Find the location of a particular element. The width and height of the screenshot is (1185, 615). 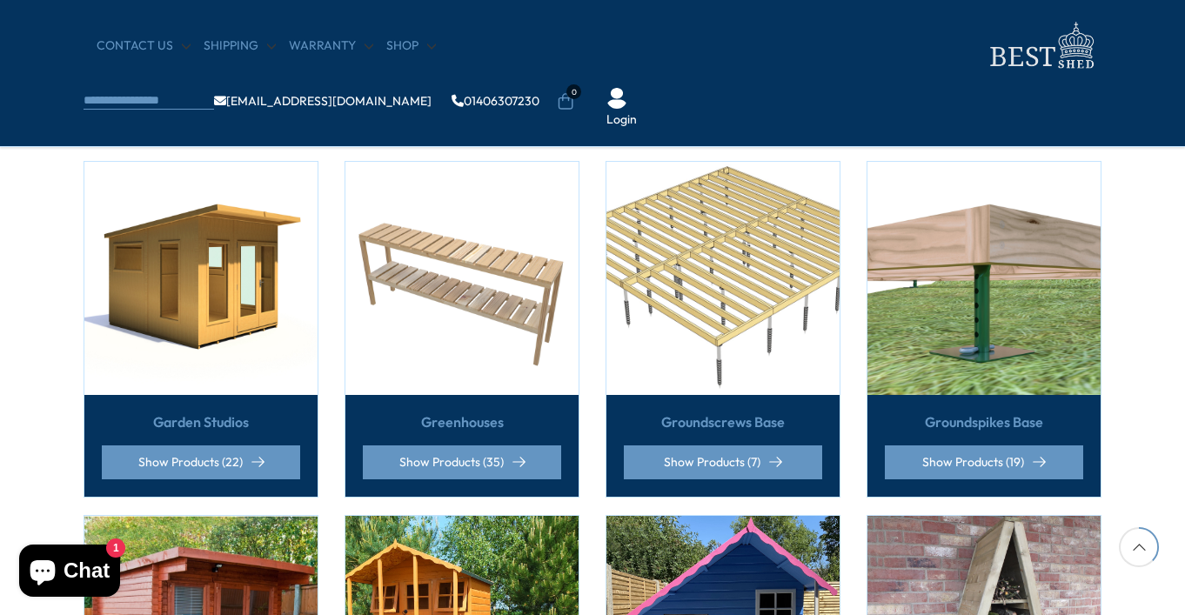

a: Warranty is located at coordinates (331, 46).